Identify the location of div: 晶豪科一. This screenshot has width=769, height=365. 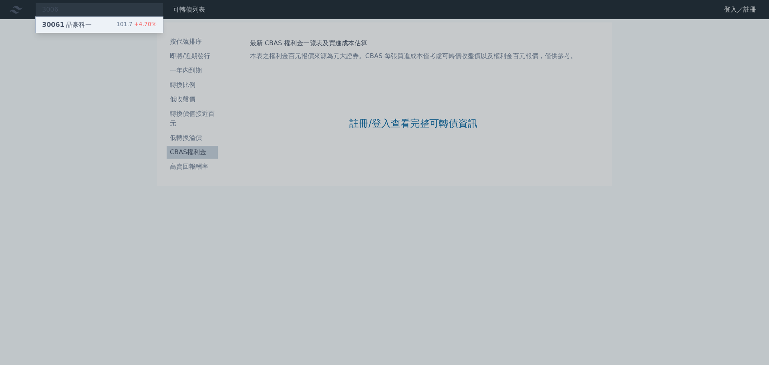
(67, 25).